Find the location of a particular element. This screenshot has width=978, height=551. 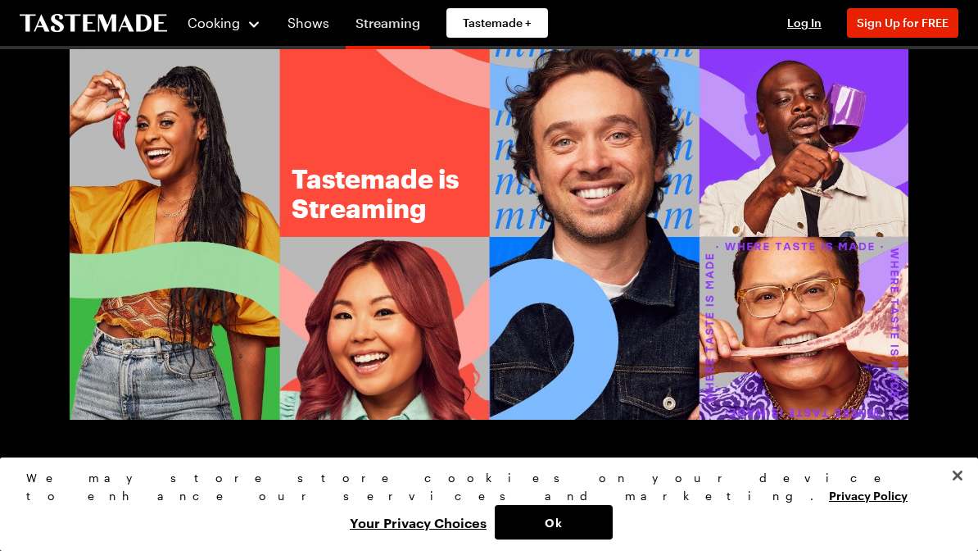

button: Ok is located at coordinates (554, 522).